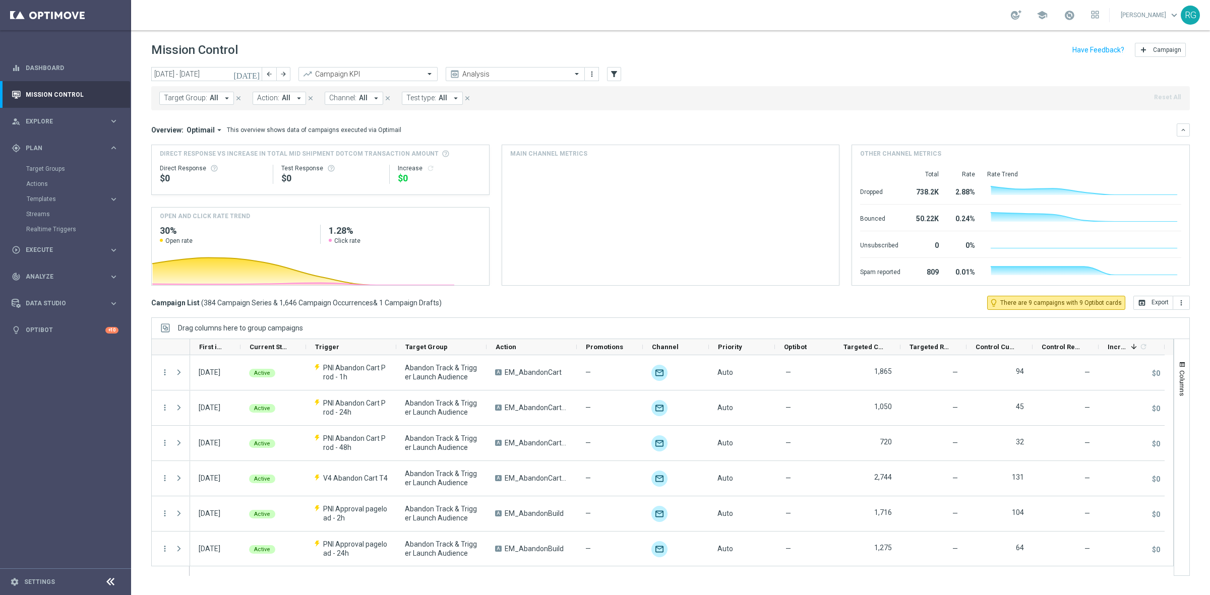 Image resolution: width=1210 pixels, height=595 pixels. Describe the element at coordinates (314, 130) in the screenshot. I see `div: This overview shows data of campaigns executed via Optimail` at that location.